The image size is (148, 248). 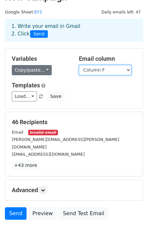 I want to click on span: Send, so click(x=39, y=34).